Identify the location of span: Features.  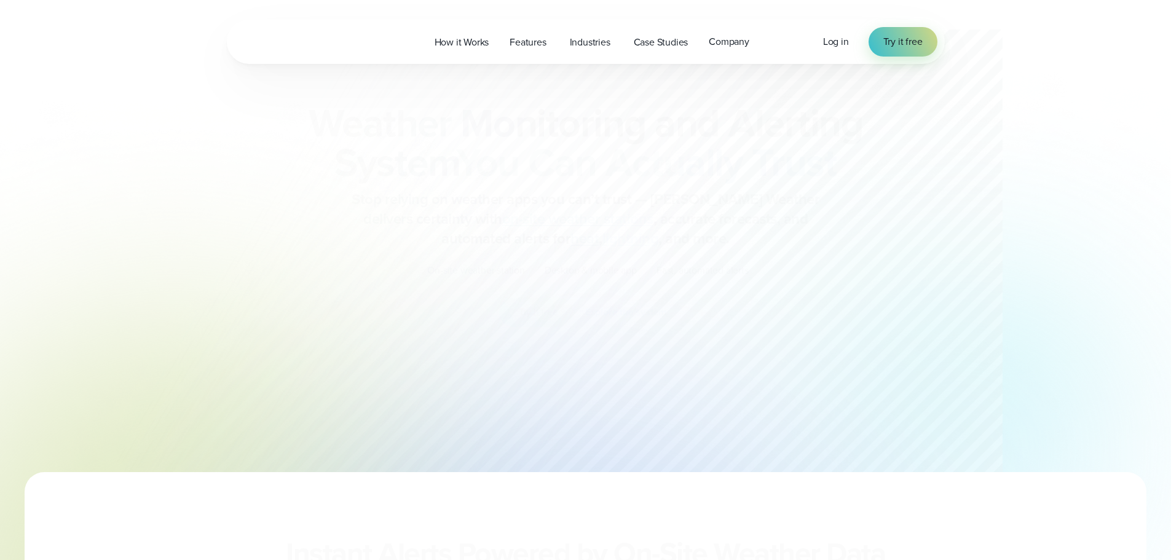
(527, 42).